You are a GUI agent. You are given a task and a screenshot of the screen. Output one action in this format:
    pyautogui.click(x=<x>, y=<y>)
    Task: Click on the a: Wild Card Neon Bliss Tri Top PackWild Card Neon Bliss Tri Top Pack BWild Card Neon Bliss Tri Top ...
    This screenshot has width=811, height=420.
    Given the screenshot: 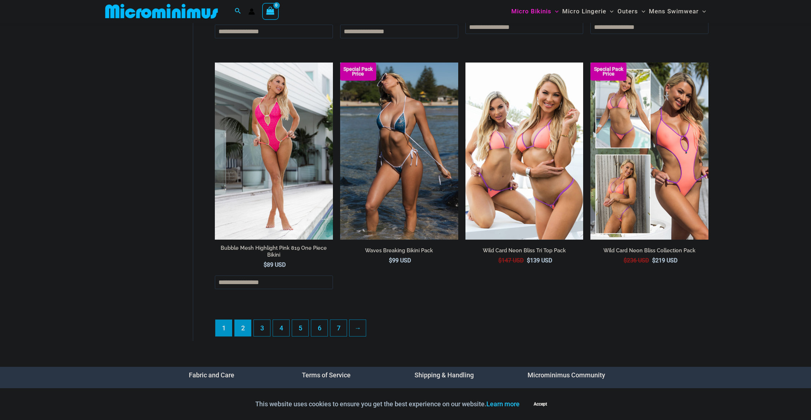 What is the action you would take?
    pyautogui.click(x=525, y=151)
    